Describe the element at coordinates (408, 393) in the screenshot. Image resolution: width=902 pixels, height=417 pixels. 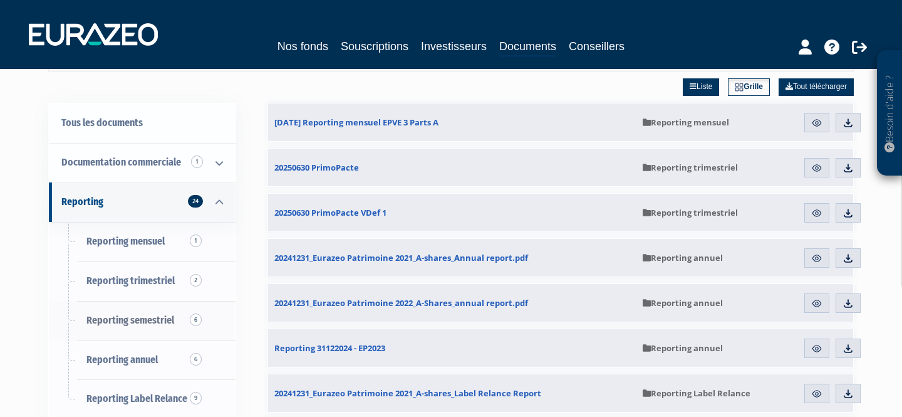
I see `span: 20241231_Eurazeo Patrimoine 2021_A-shares_Label Relance Report` at that location.